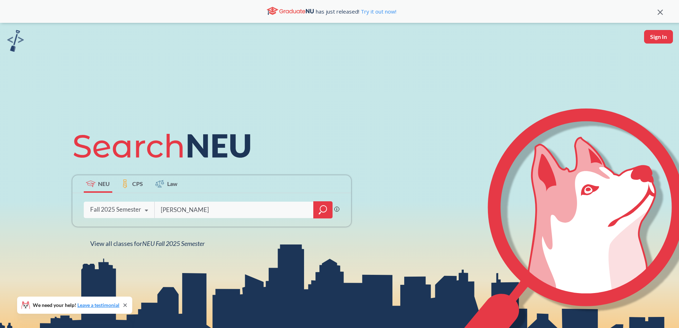  What do you see at coordinates (15, 41) in the screenshot?
I see `img: sandbox logo` at bounding box center [15, 41].